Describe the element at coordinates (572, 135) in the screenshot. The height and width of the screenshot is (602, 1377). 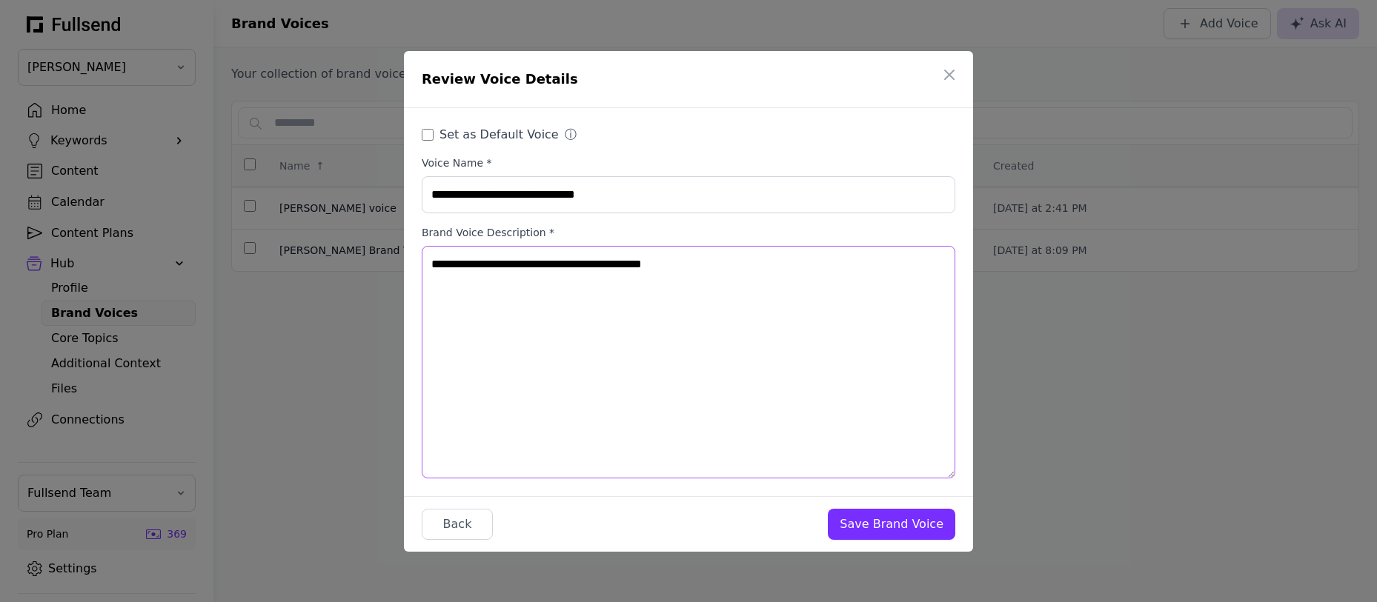
I see `div: ⓘ` at that location.